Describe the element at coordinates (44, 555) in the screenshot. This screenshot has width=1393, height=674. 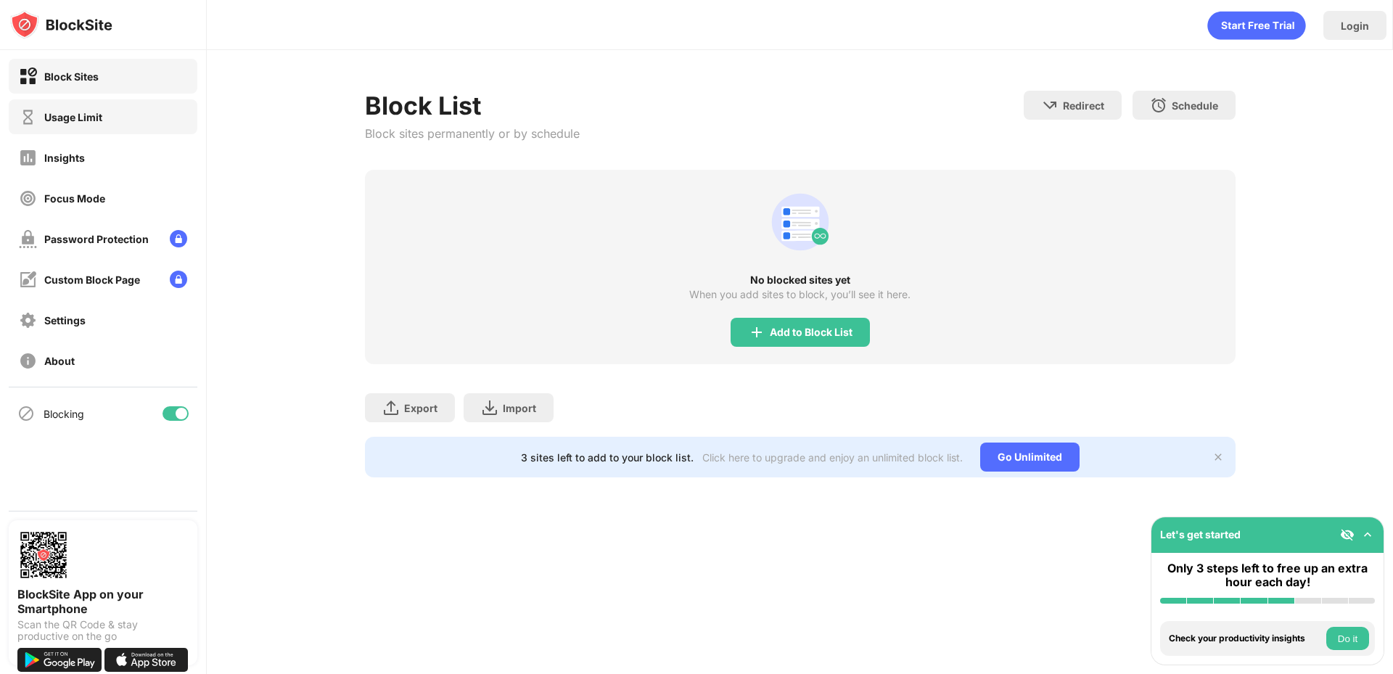
I see `img: options-page-qr-code.png` at that location.